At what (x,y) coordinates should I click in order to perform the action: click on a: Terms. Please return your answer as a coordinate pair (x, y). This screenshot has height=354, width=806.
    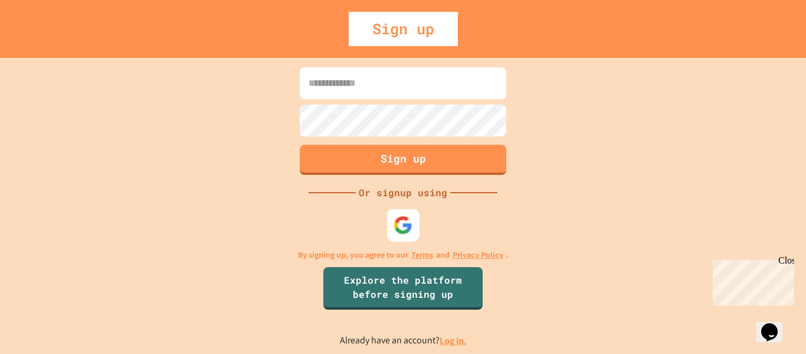
    Looking at the image, I should click on (422, 254).